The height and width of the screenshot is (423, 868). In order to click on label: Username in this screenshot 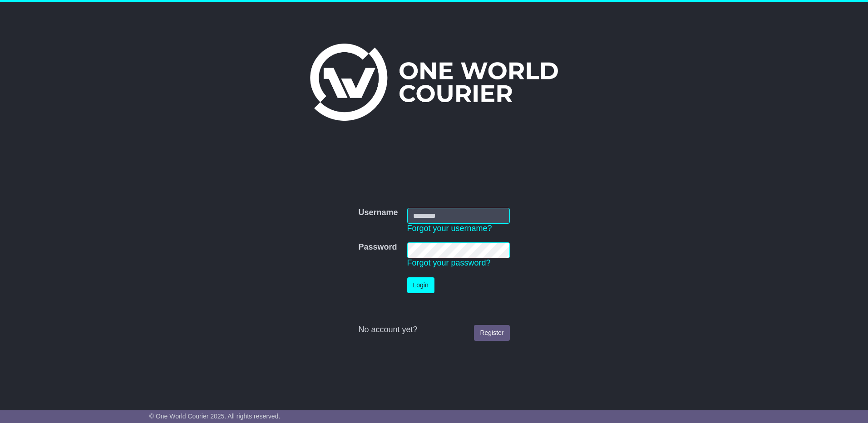, I will do `click(378, 213)`.